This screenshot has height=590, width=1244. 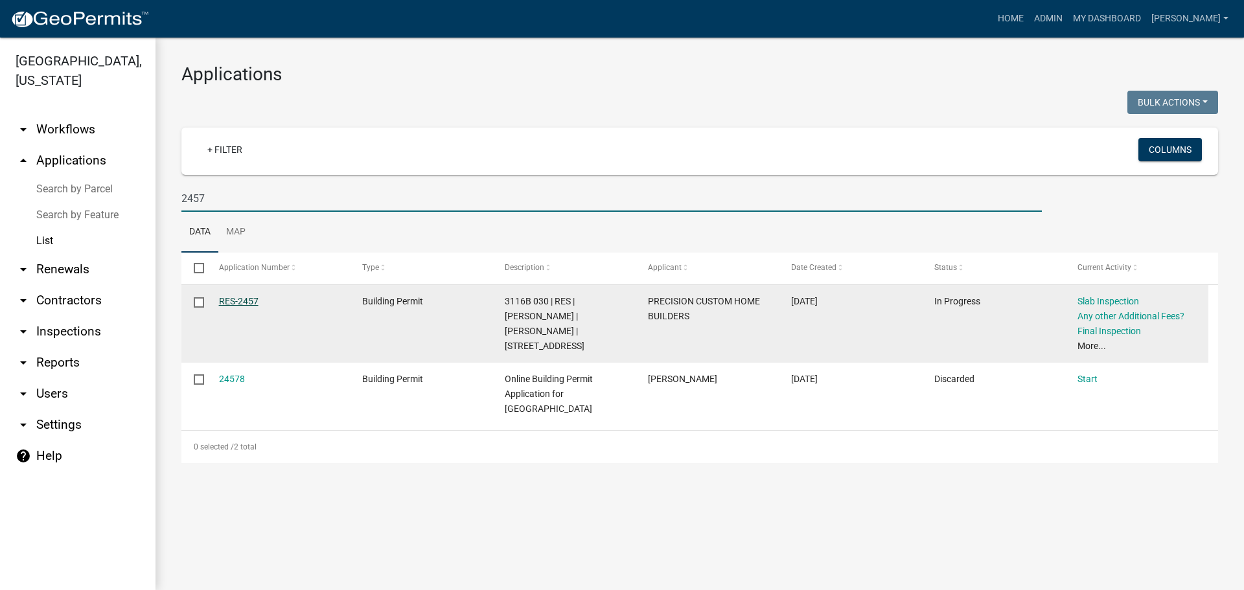 What do you see at coordinates (814, 268) in the screenshot?
I see `span: Date Created` at bounding box center [814, 268].